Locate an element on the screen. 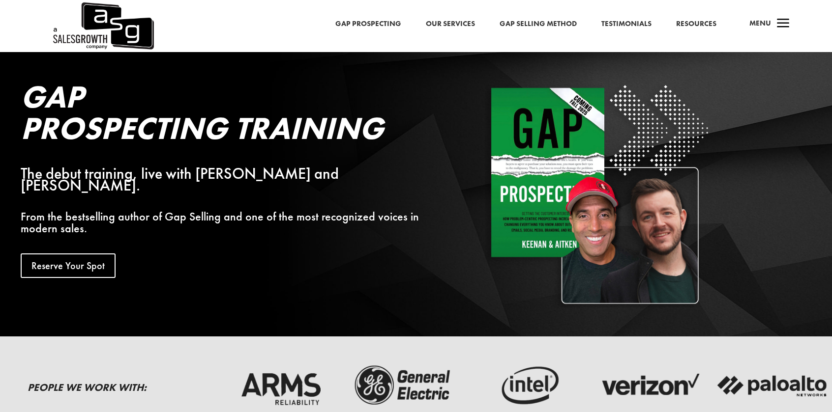  a: Reserve Your Spot is located at coordinates (68, 266).